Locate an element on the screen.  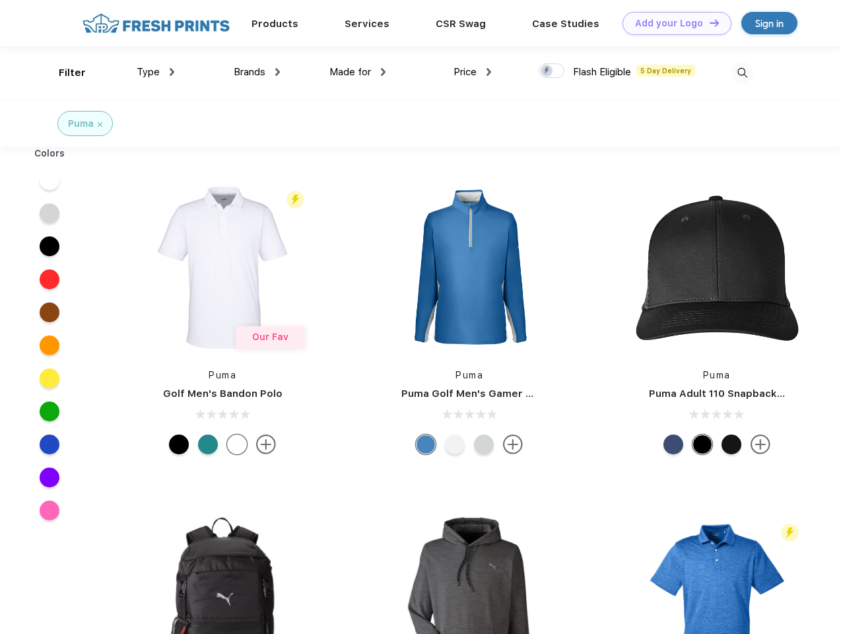
div: Sign in is located at coordinates (769, 23).